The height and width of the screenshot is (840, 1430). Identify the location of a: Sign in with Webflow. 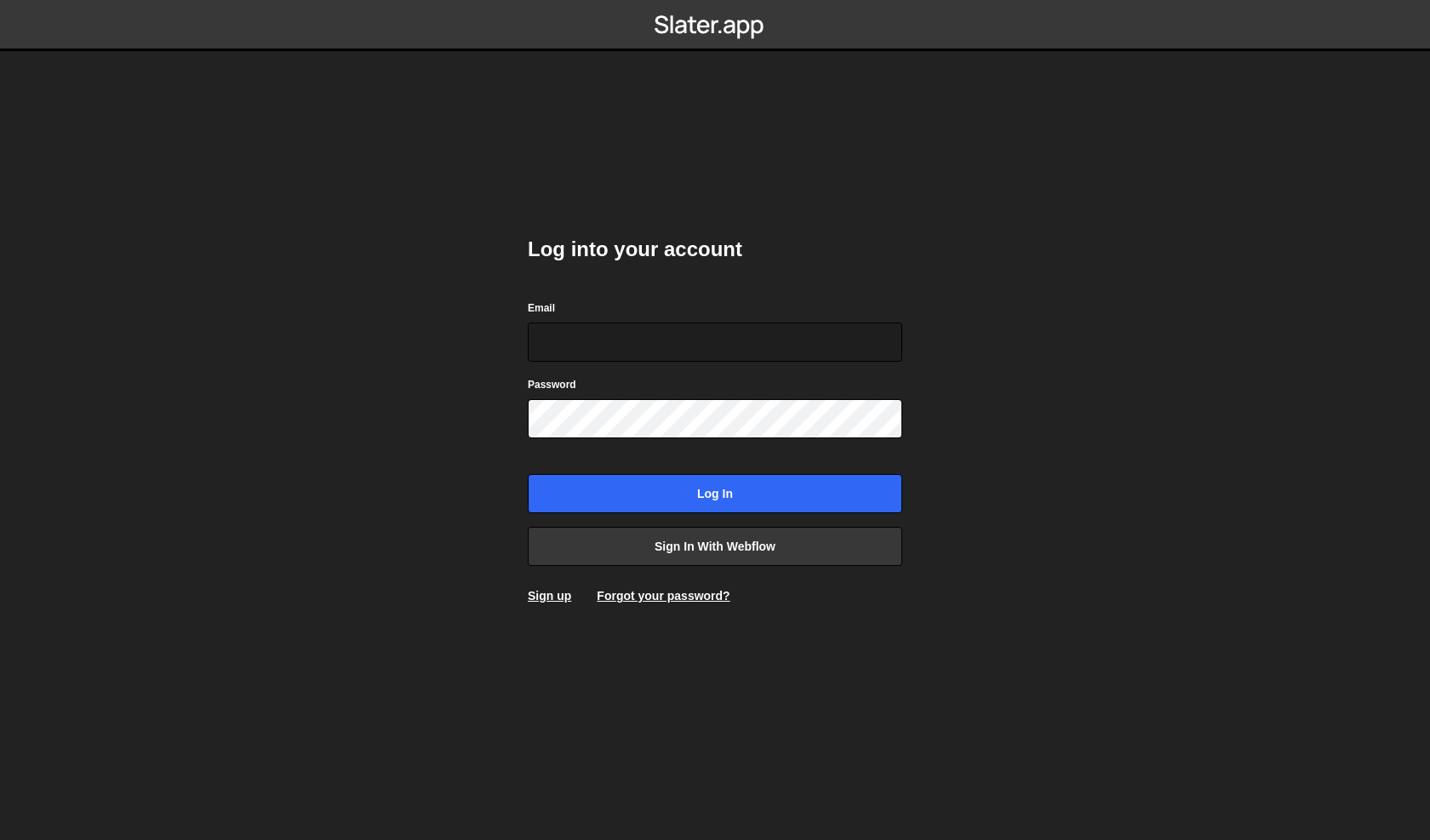
(715, 546).